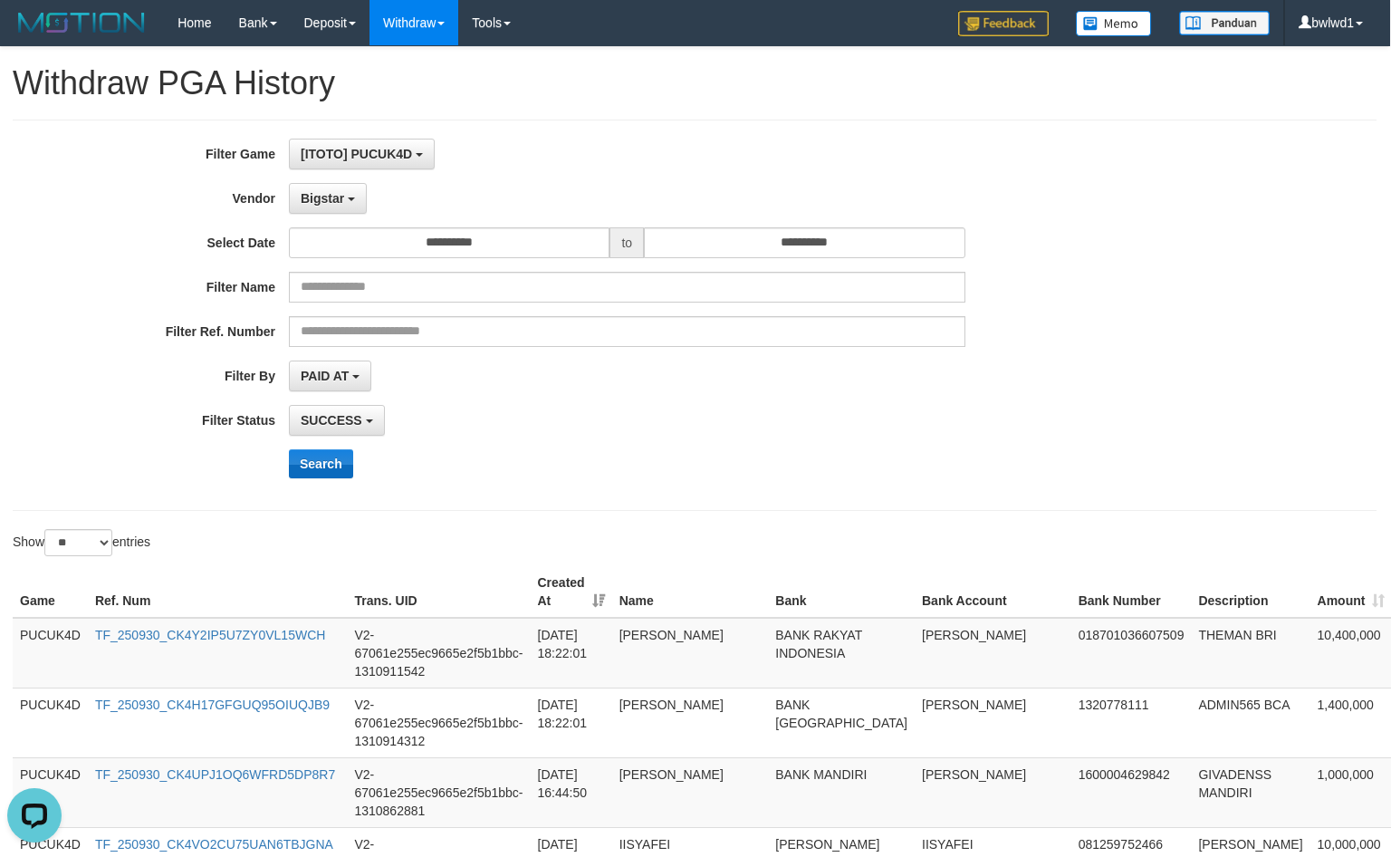  What do you see at coordinates (328, 198) in the screenshot?
I see `button: Bigstar` at bounding box center [328, 198].